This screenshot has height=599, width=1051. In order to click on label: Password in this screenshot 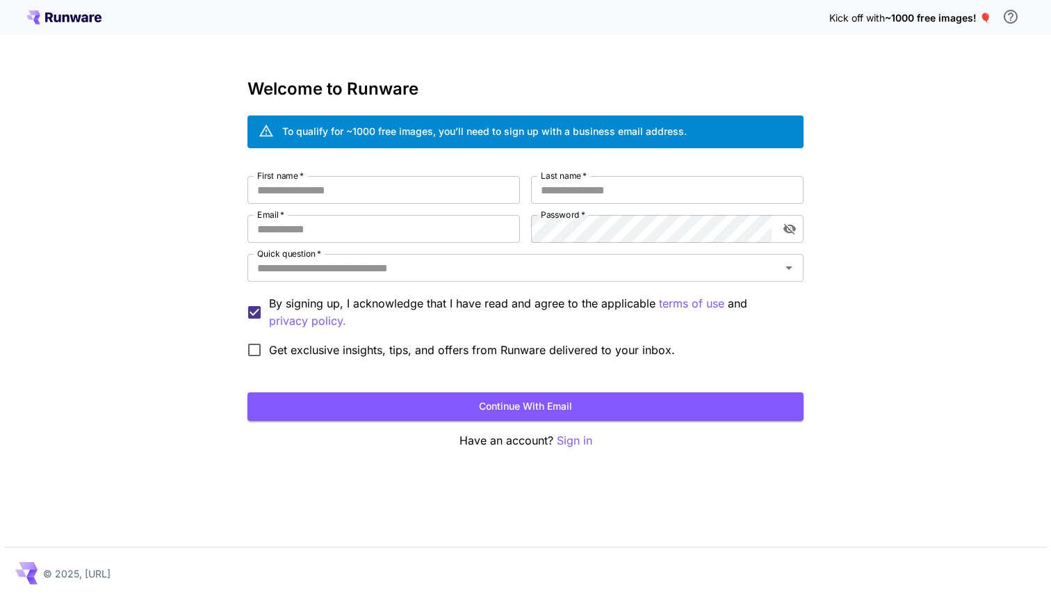, I will do `click(563, 214)`.